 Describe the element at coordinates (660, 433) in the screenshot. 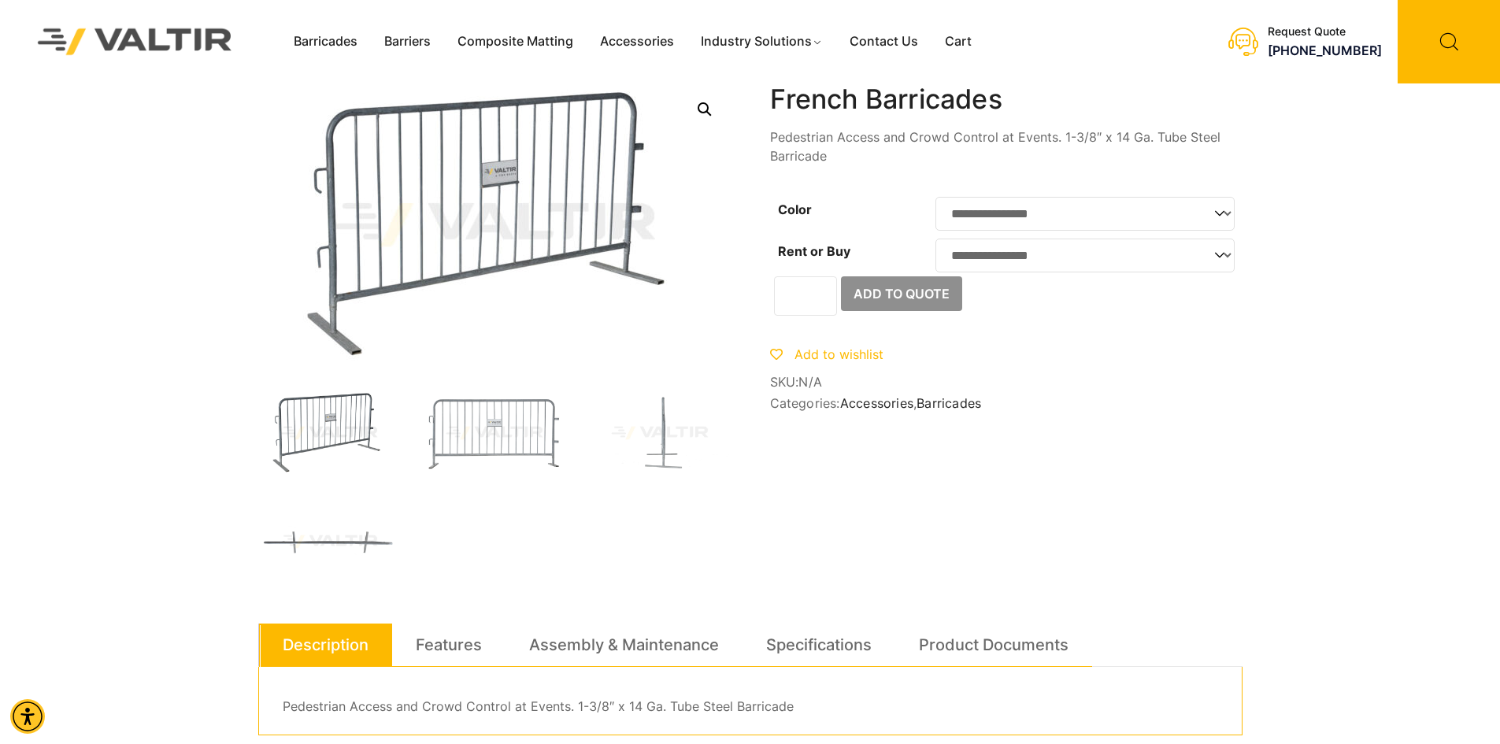

I see `img: A vertical metal stand with a base, designed for stability, shown against a plain background.` at that location.